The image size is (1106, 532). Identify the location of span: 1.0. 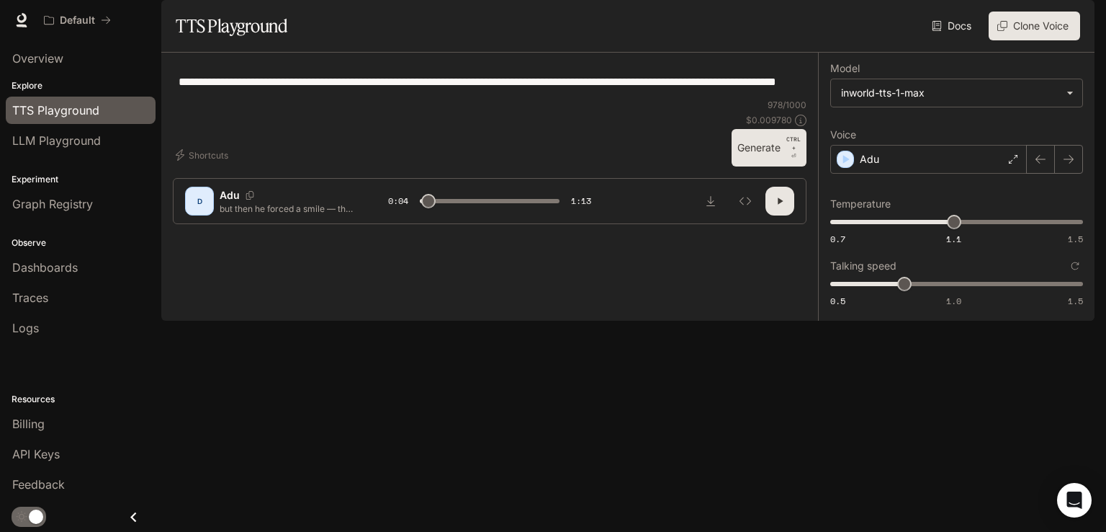
(954, 300).